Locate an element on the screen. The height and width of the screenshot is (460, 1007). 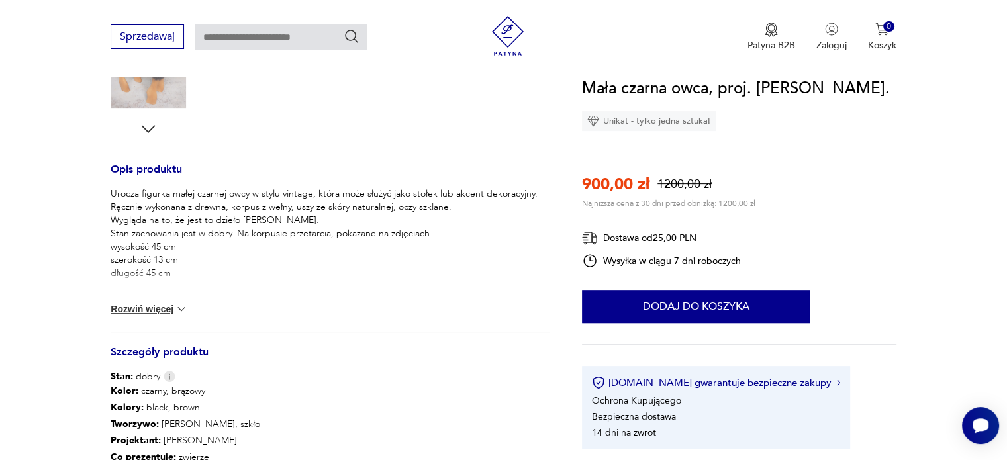
b: Kolory : is located at coordinates (127, 407).